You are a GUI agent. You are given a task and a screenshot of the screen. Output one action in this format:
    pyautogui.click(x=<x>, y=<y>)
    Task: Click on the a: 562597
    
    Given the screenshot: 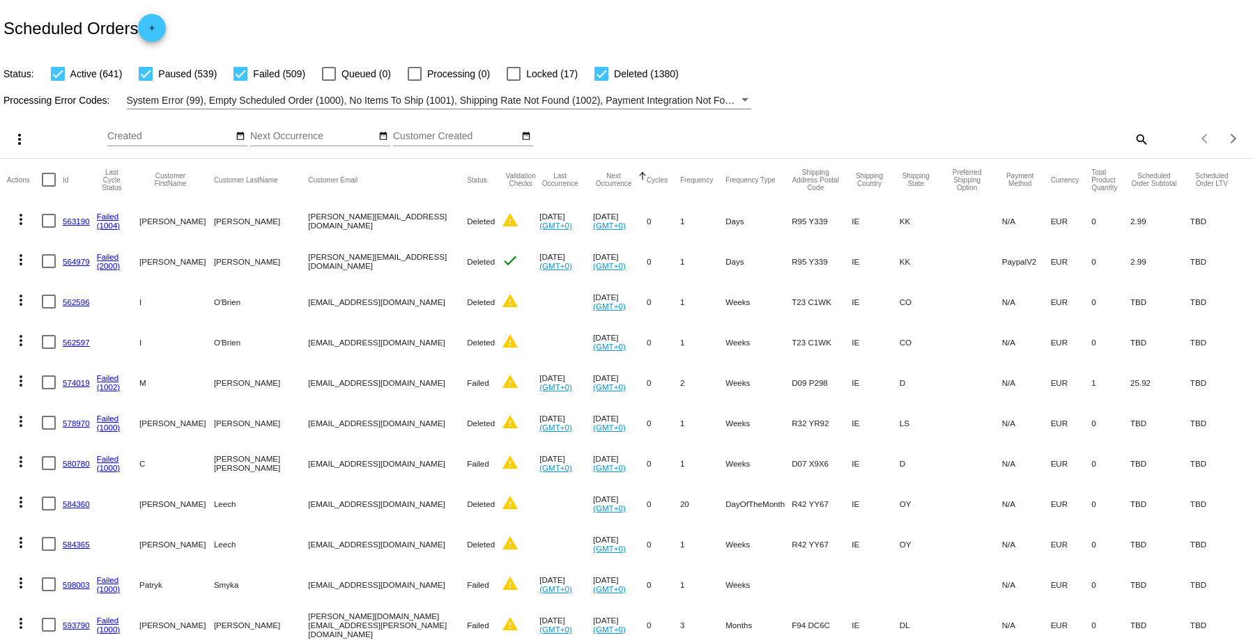 What is the action you would take?
    pyautogui.click(x=76, y=342)
    